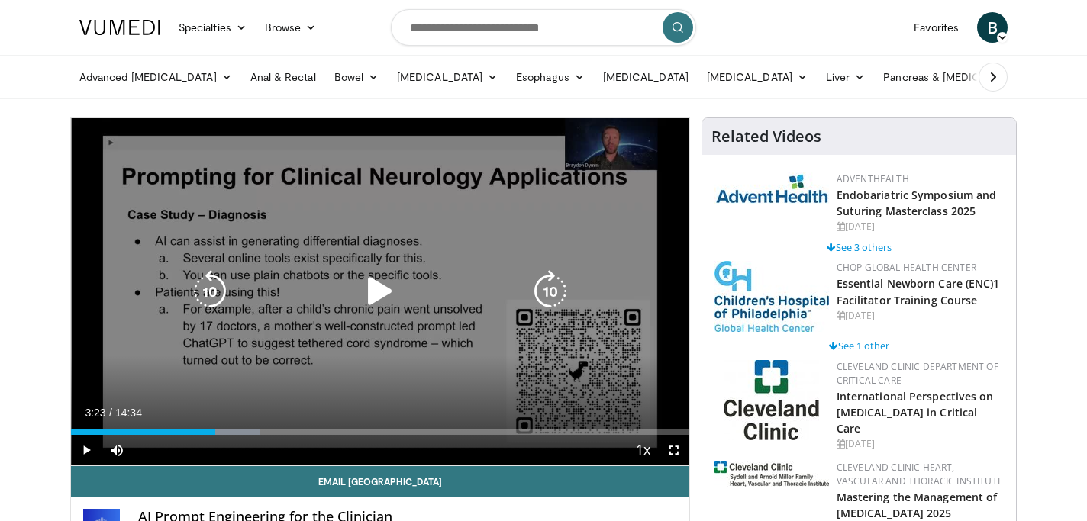 The height and width of the screenshot is (521, 1087). I want to click on span: B, so click(992, 27).